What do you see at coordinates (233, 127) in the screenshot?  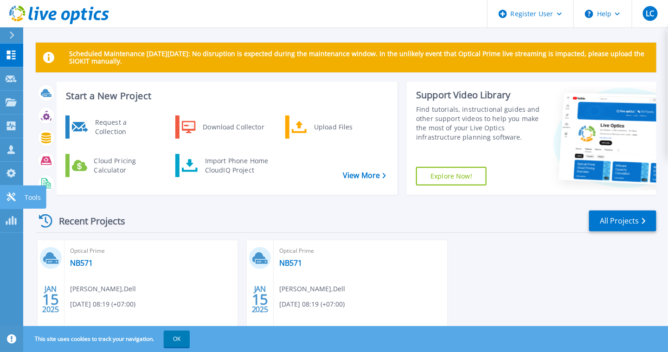 I see `div: Download Collector` at bounding box center [233, 127].